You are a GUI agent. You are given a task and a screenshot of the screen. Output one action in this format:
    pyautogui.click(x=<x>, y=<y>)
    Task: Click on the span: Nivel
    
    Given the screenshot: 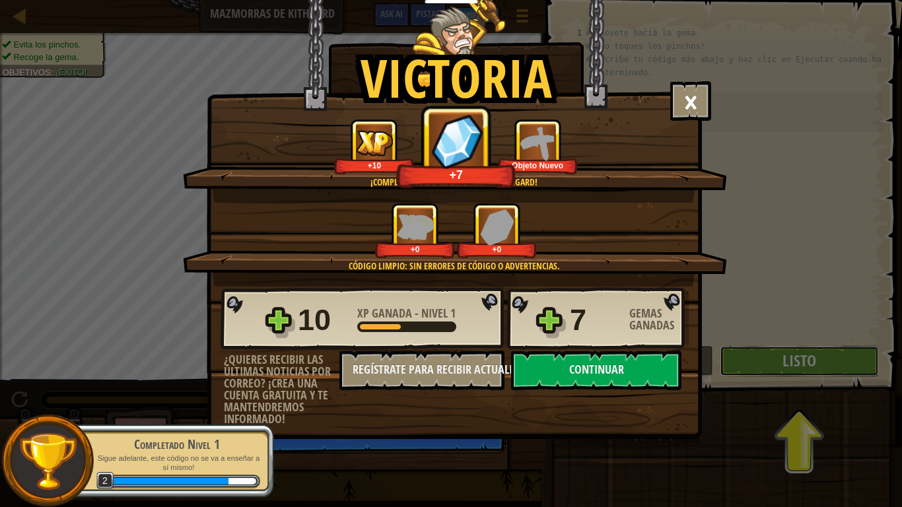 What is the action you would take?
    pyautogui.click(x=434, y=313)
    